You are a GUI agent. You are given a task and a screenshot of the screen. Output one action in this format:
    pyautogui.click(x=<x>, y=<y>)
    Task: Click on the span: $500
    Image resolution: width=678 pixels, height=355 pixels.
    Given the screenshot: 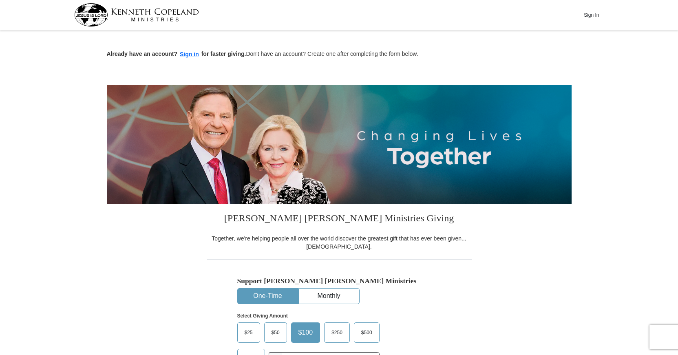 What is the action you would take?
    pyautogui.click(x=366, y=333)
    